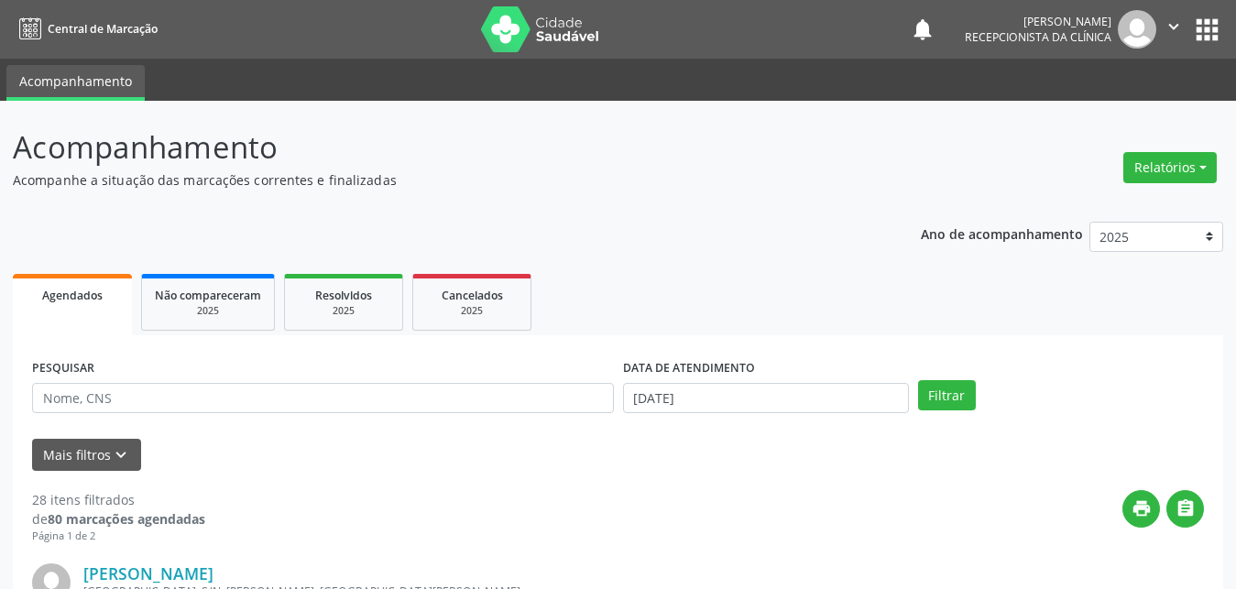 Image resolution: width=1236 pixels, height=589 pixels. Describe the element at coordinates (63, 368) in the screenshot. I see `label: PESQUISAR` at that location.